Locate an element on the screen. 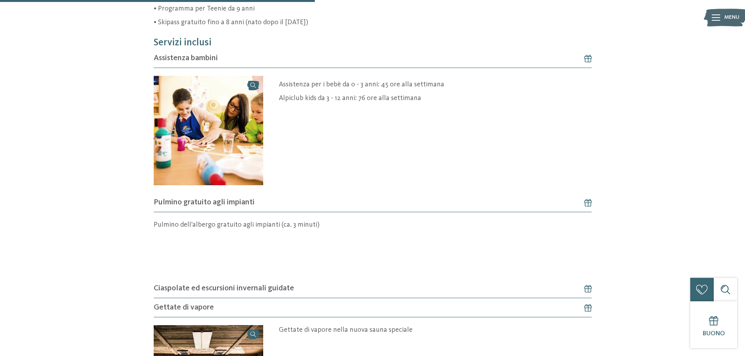  p: • Programma per Teenie da 9 anni is located at coordinates (373, 9).